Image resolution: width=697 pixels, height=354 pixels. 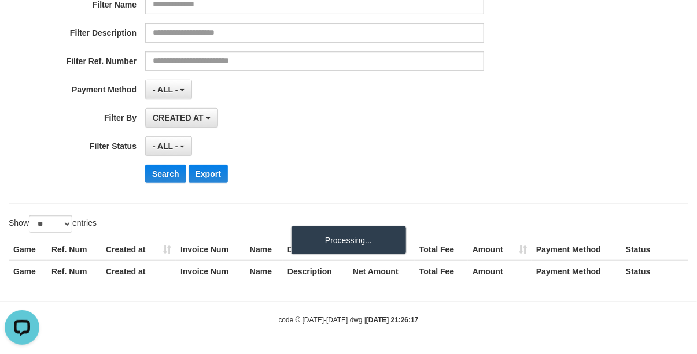 I want to click on div: Processing..., so click(x=349, y=241).